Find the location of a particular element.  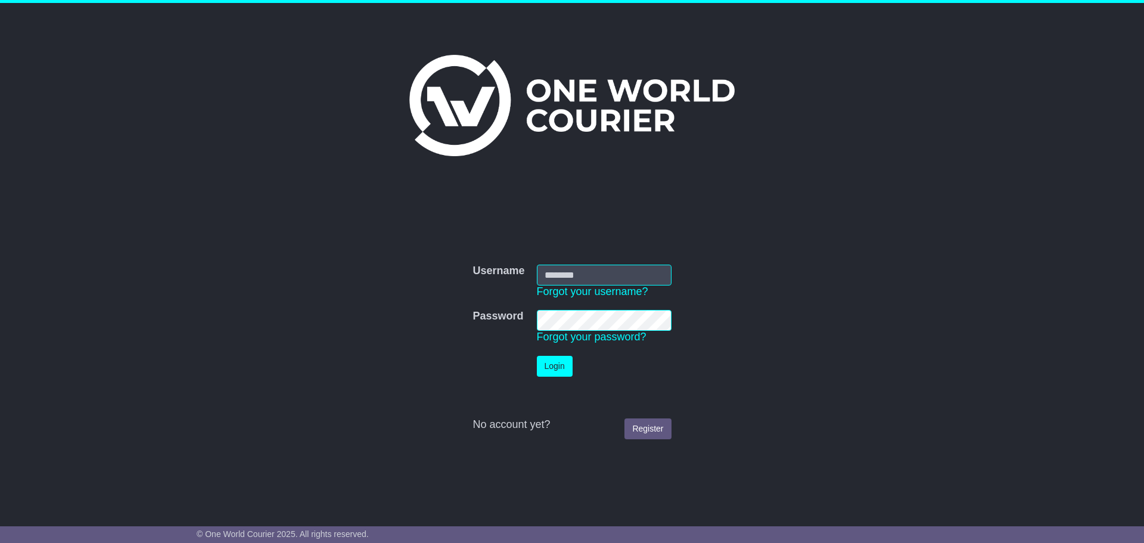

label: Password is located at coordinates (497, 316).